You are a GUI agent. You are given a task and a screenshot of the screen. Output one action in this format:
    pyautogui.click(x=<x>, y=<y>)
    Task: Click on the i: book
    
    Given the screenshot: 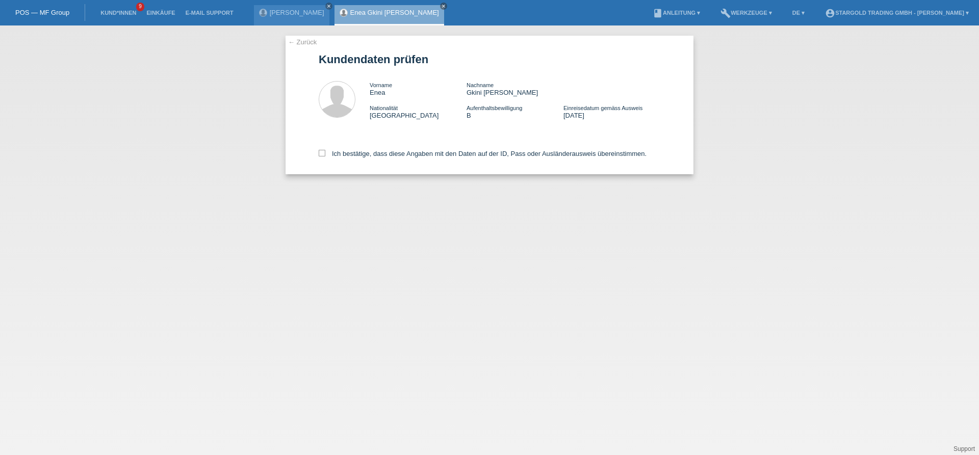 What is the action you would take?
    pyautogui.click(x=658, y=13)
    